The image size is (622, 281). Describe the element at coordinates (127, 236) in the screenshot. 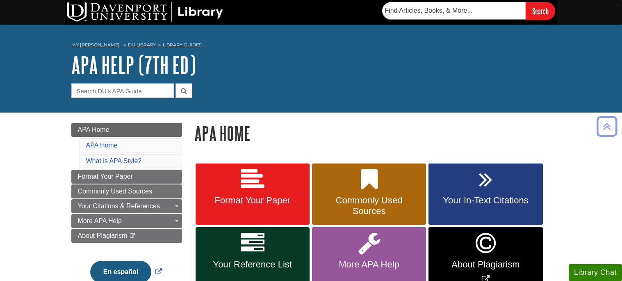

I see `a: About Plagiarism` at that location.